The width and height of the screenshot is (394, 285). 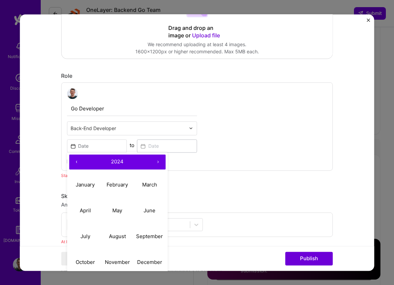 What do you see at coordinates (117, 210) in the screenshot?
I see `abbr: May 2024` at bounding box center [117, 210].